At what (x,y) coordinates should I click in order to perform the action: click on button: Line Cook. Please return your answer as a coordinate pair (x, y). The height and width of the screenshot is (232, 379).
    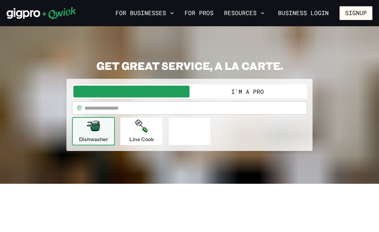
    Looking at the image, I should click on (141, 131).